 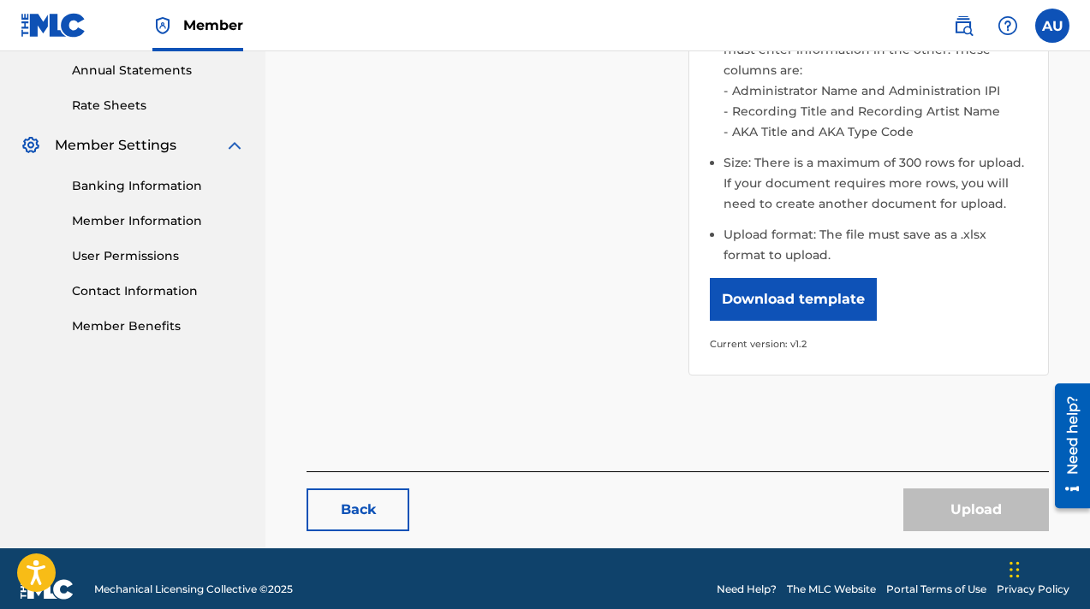 I want to click on p: Current version: v1.2, so click(x=869, y=344).